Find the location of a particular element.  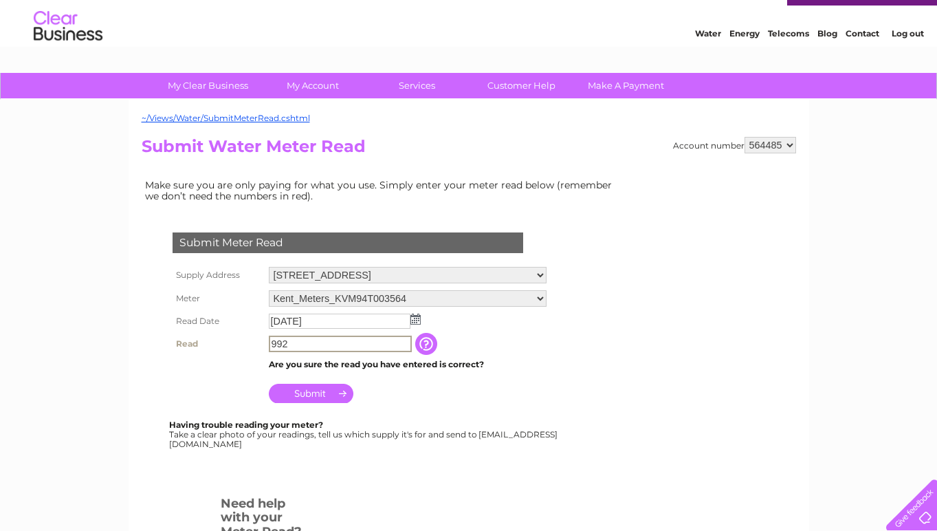

input: Submit is located at coordinates (311, 393).